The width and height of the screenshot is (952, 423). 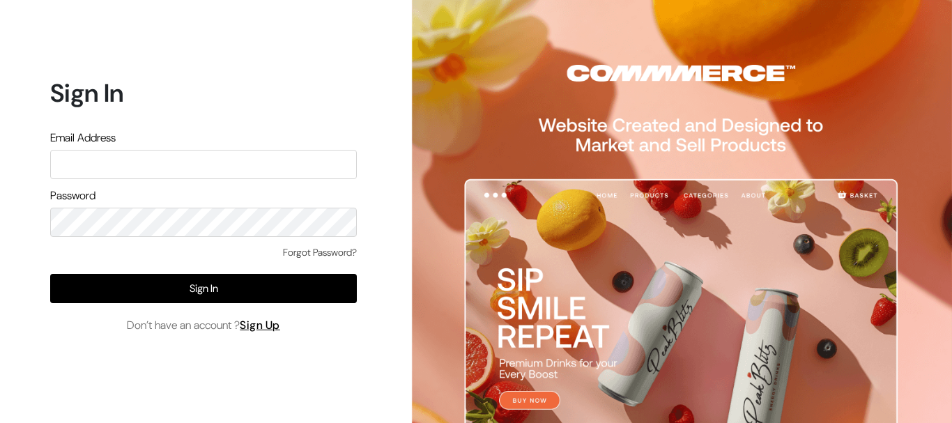 I want to click on a: Forgot Password?, so click(x=320, y=252).